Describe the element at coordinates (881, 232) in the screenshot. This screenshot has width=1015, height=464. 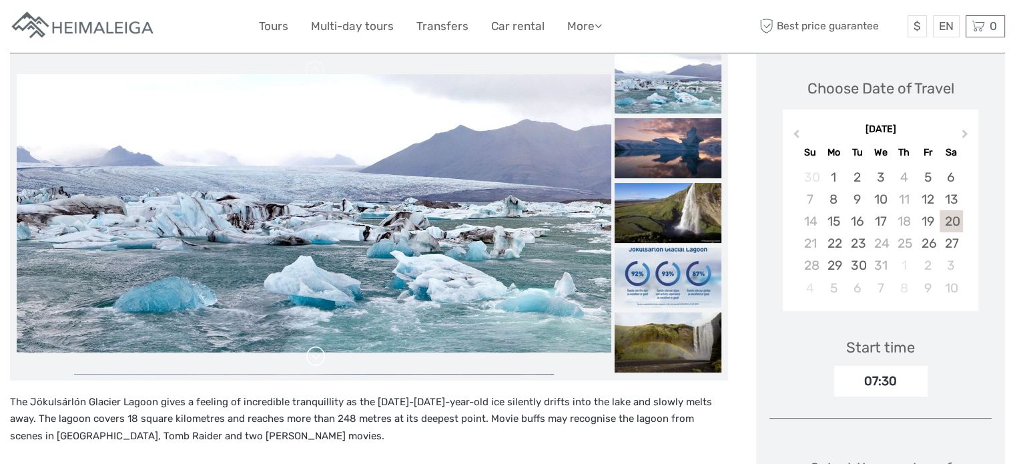
I see `div: month 2025-12` at that location.